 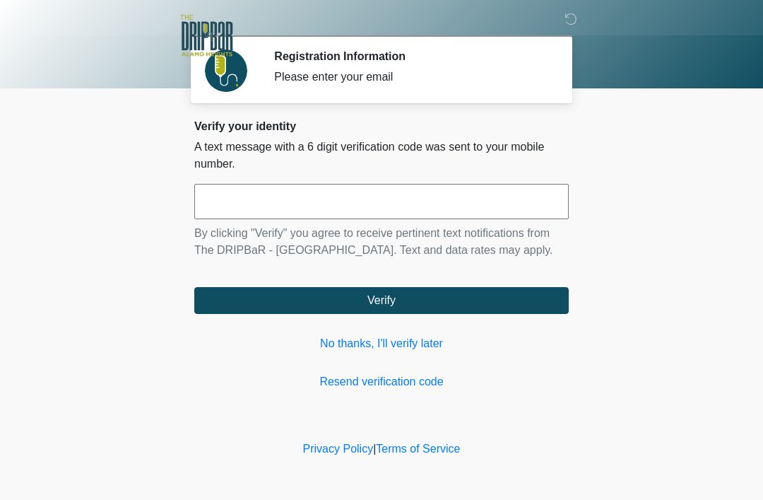 What do you see at coordinates (382, 126) in the screenshot?
I see `h2: Verify your identity` at bounding box center [382, 126].